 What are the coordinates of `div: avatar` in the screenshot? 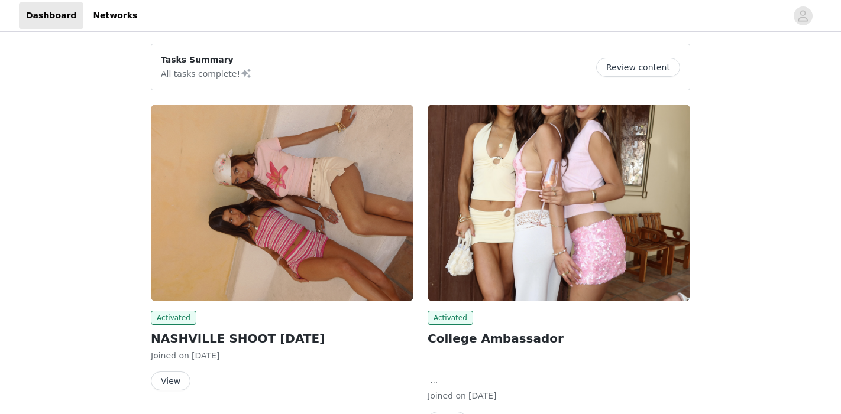 It's located at (802, 16).